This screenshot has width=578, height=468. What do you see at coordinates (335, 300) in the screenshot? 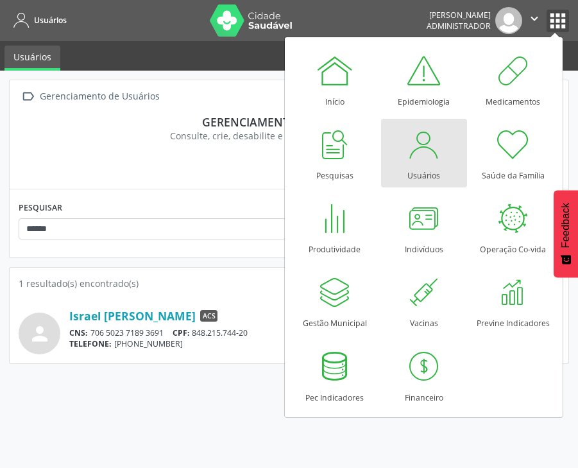
I see `a: Gestão Municipal` at bounding box center [335, 300].